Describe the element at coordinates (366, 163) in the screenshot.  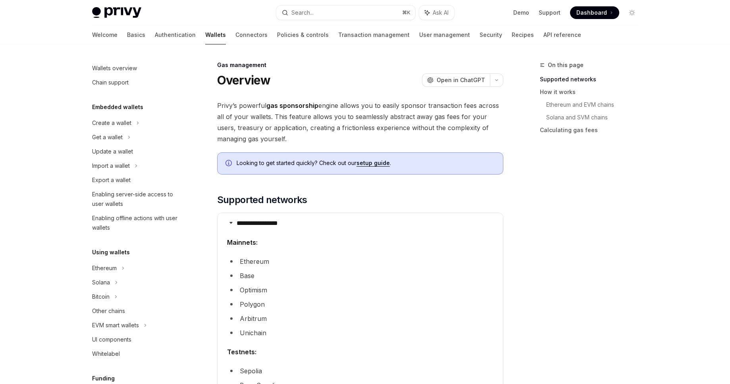
I see `span: Looking to get started quickly? Check out our .` at that location.